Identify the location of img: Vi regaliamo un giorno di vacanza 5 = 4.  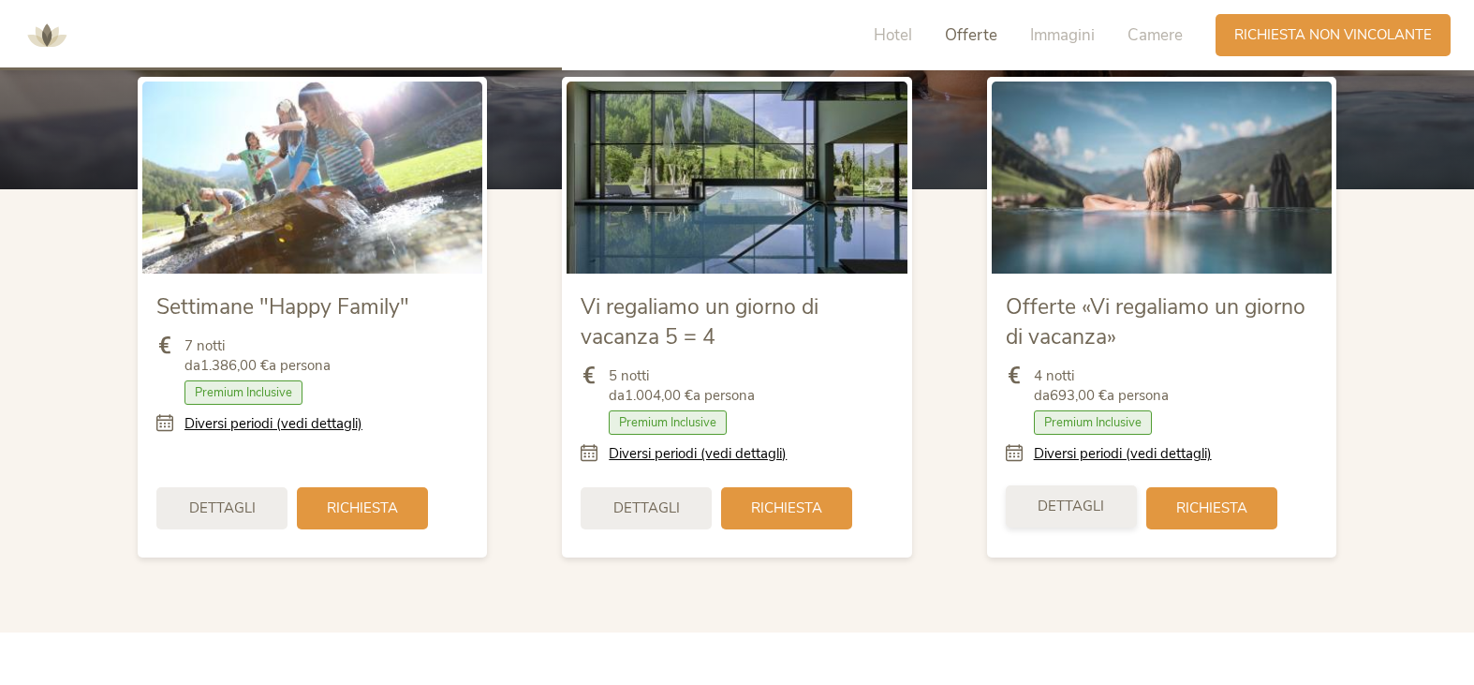
(736, 177).